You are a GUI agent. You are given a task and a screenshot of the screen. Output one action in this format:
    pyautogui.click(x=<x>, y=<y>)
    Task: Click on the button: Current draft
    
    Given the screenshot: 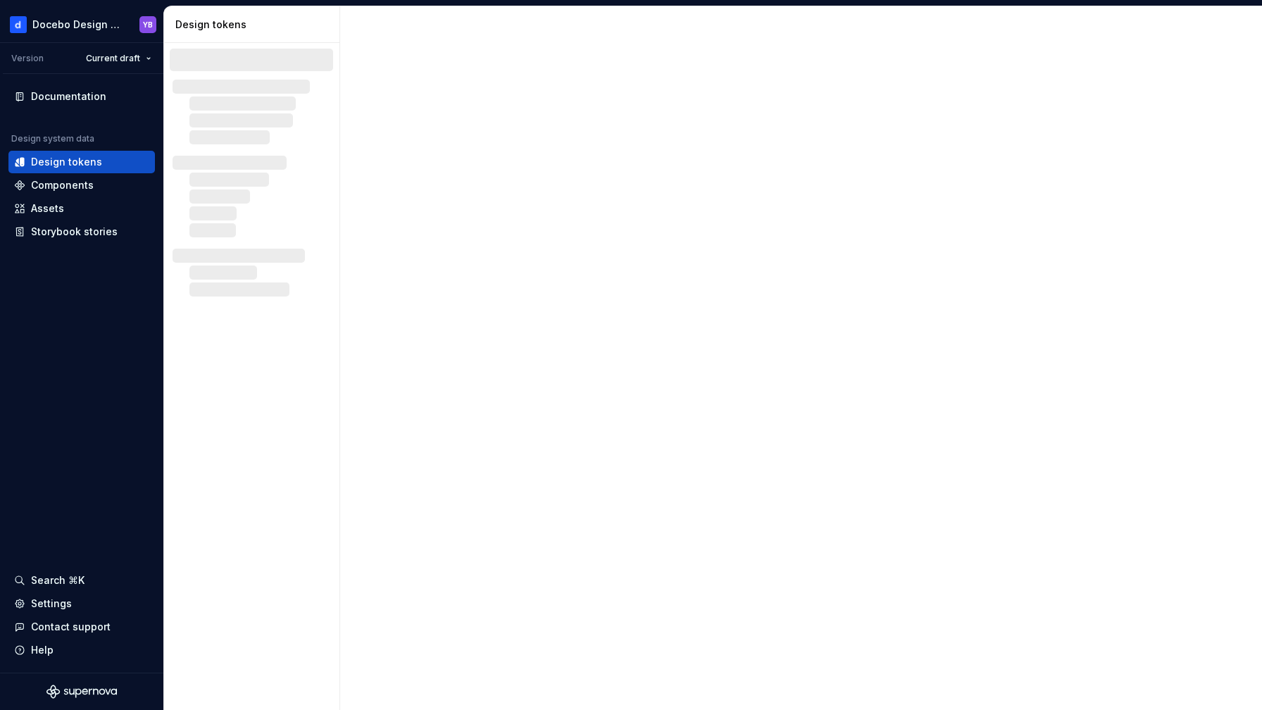 What is the action you would take?
    pyautogui.click(x=118, y=58)
    